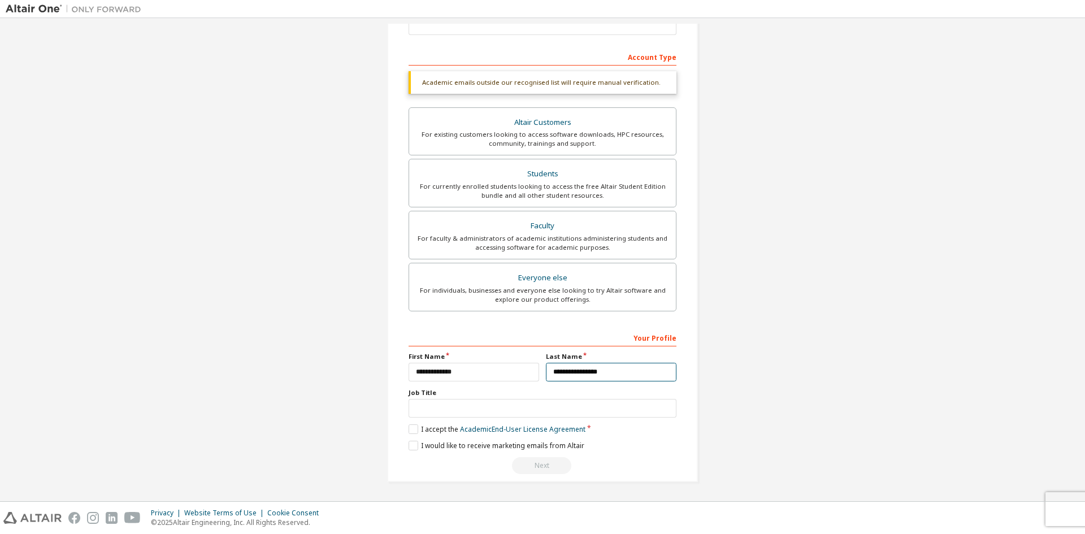  Describe the element at coordinates (543, 278) in the screenshot. I see `div: Everyone else` at that location.